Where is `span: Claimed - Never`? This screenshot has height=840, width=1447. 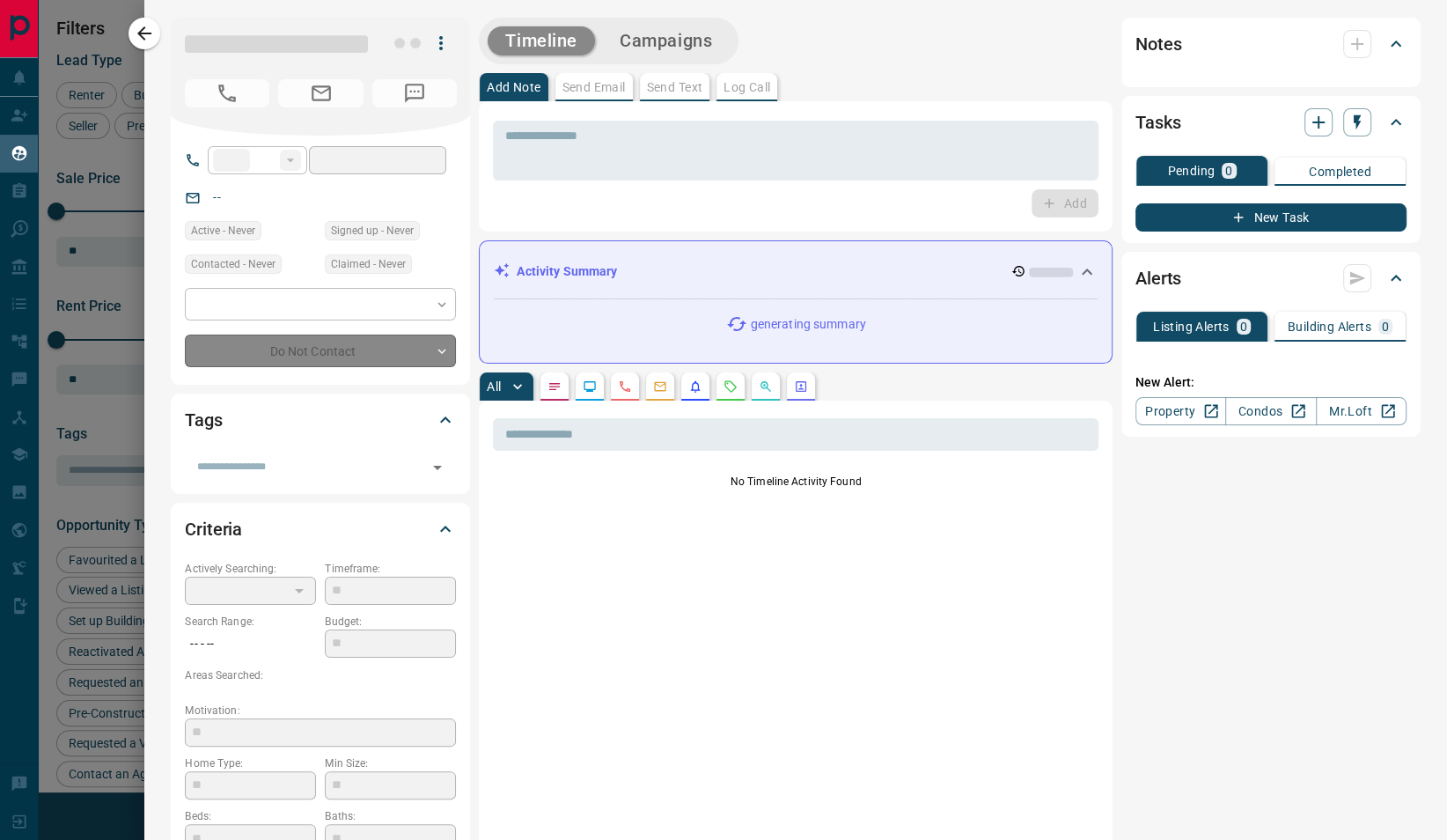 span: Claimed - Never is located at coordinates (368, 264).